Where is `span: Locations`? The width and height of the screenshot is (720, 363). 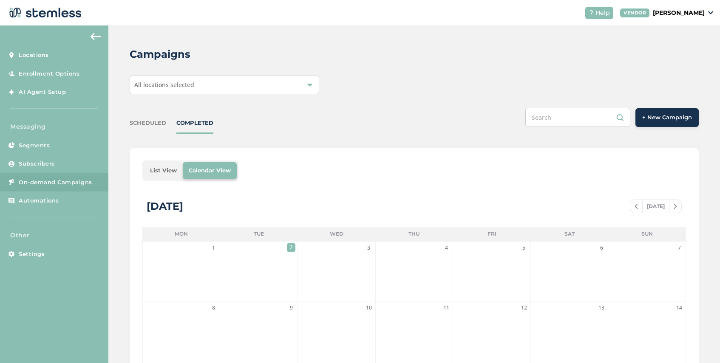 span: Locations is located at coordinates (34, 55).